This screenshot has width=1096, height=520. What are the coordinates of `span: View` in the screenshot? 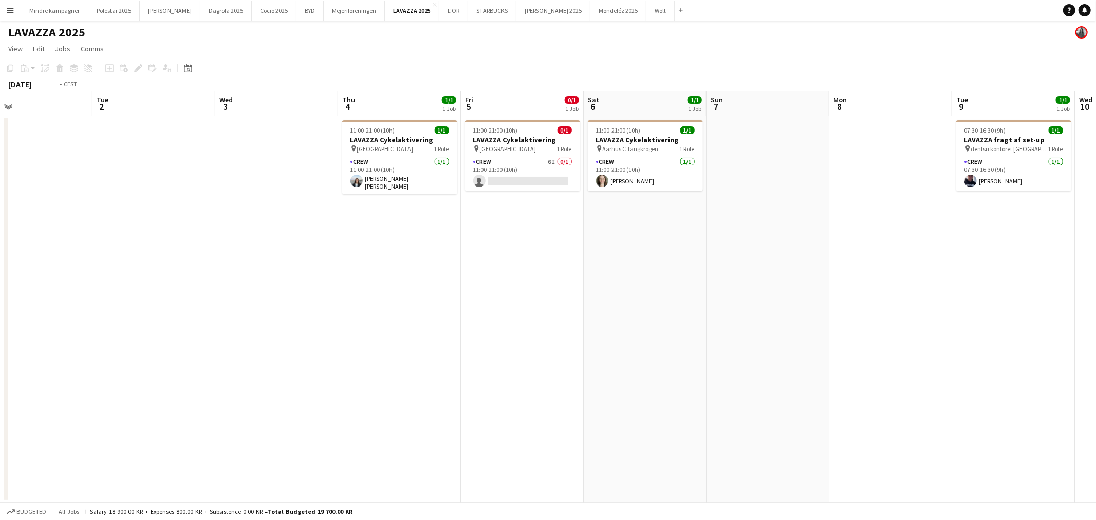 It's located at (15, 49).